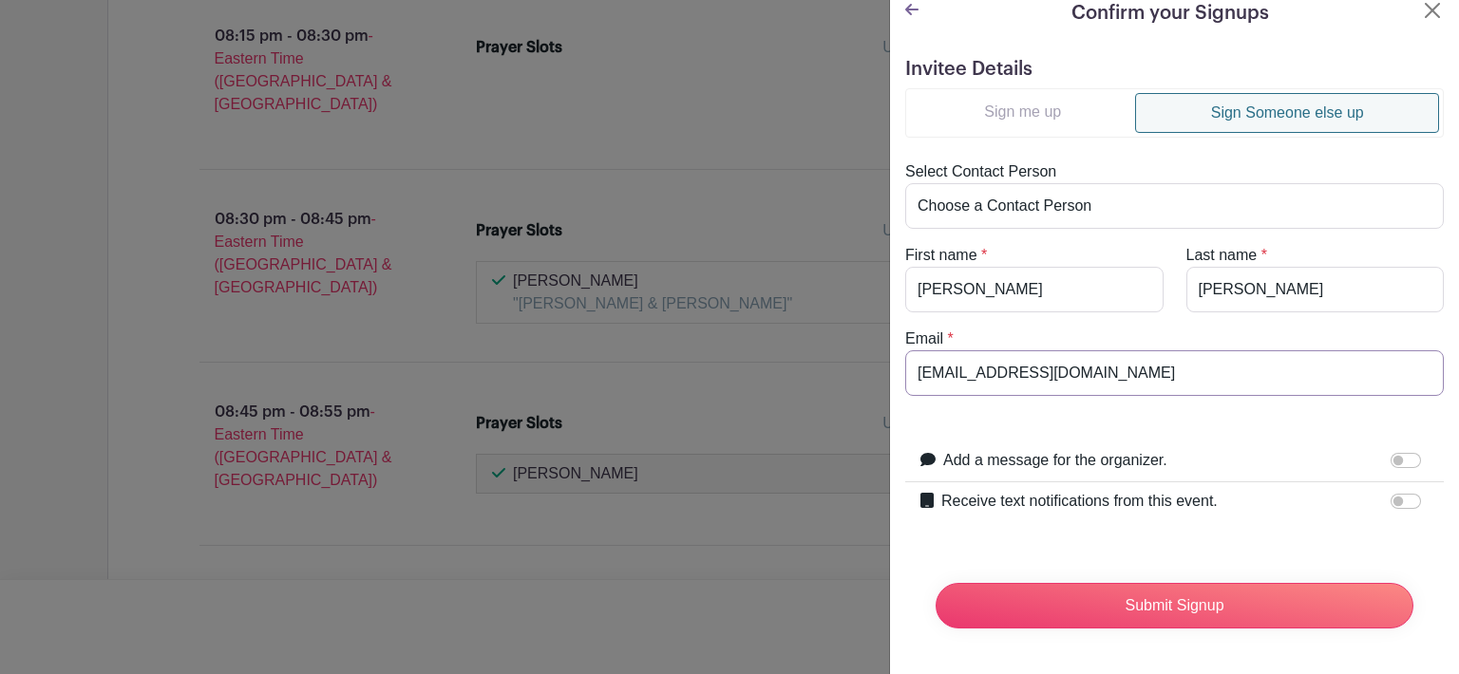  Describe the element at coordinates (1287, 113) in the screenshot. I see `a: Sign Someone else up` at that location.